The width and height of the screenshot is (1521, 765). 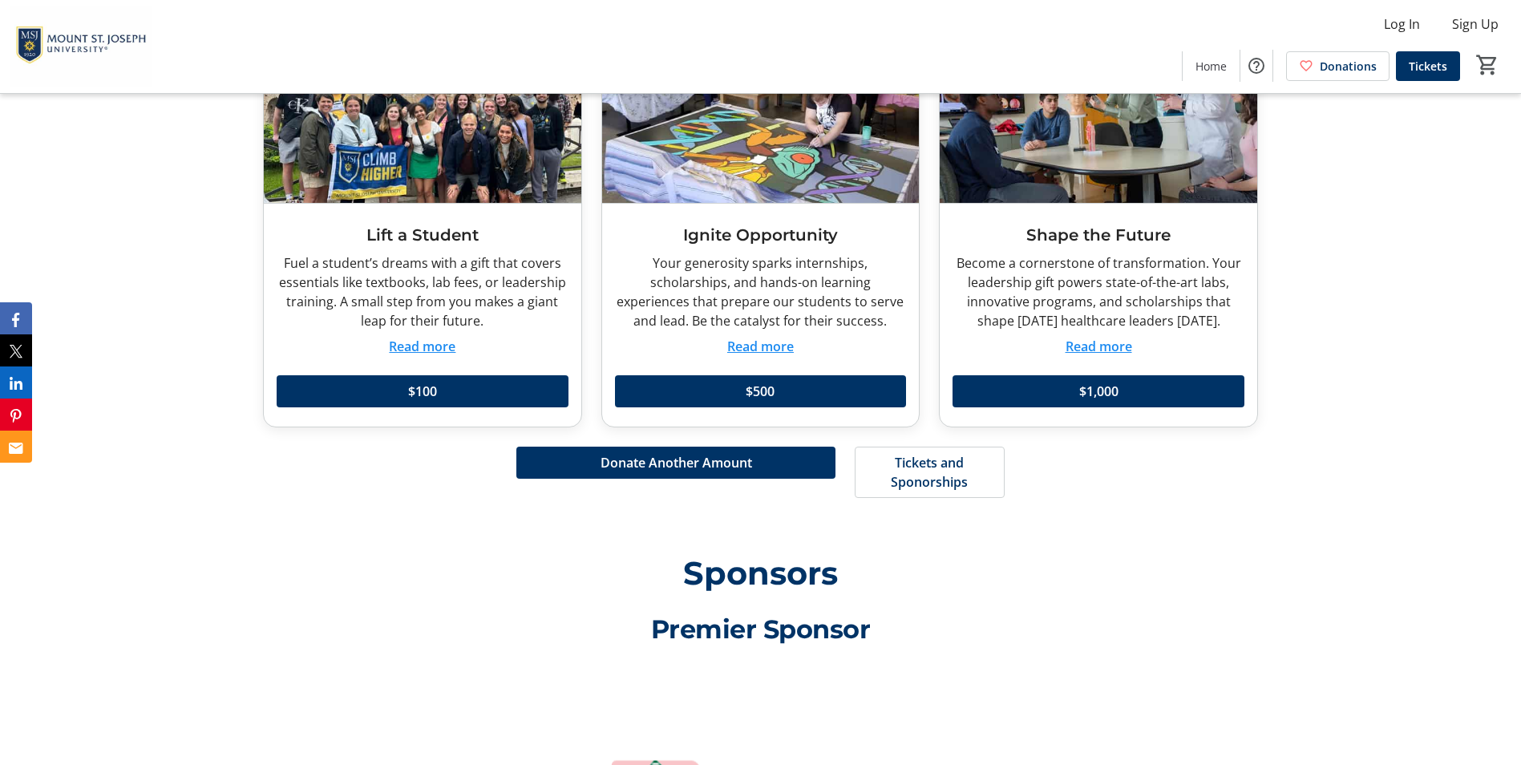 What do you see at coordinates (423, 391) in the screenshot?
I see `button: $100` at bounding box center [423, 391].